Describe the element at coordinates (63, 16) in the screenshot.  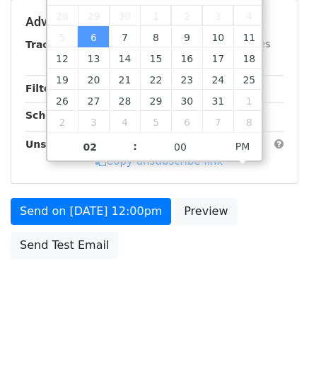
I see `span: September 28, 2025` at that location.